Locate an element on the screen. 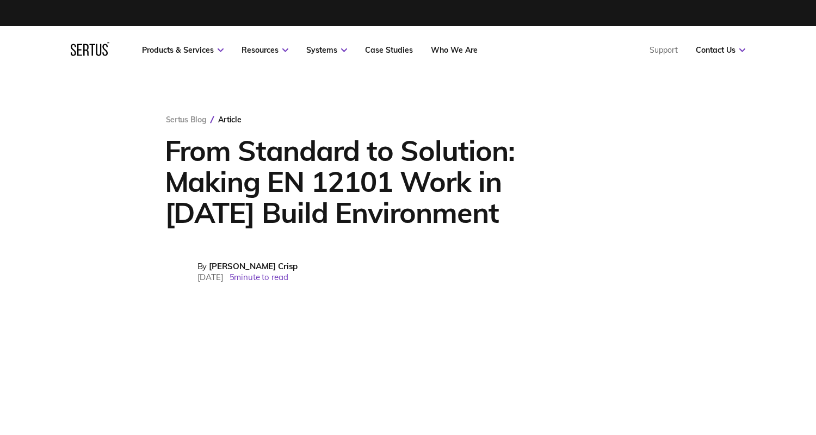 This screenshot has height=435, width=816. div: By is located at coordinates (248, 266).